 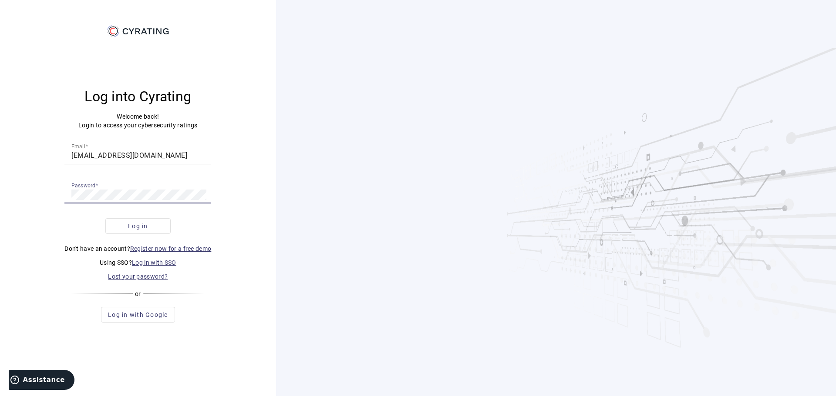 What do you see at coordinates (138, 315) in the screenshot?
I see `button: Log in with Google` at bounding box center [138, 315].